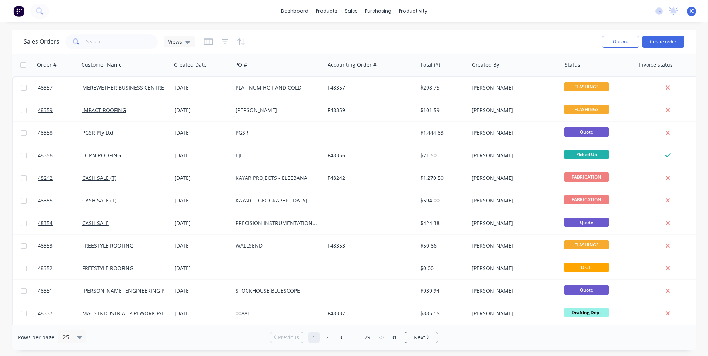 Image resolution: width=708 pixels, height=356 pixels. Describe the element at coordinates (60, 178) in the screenshot. I see `a: 48242` at that location.